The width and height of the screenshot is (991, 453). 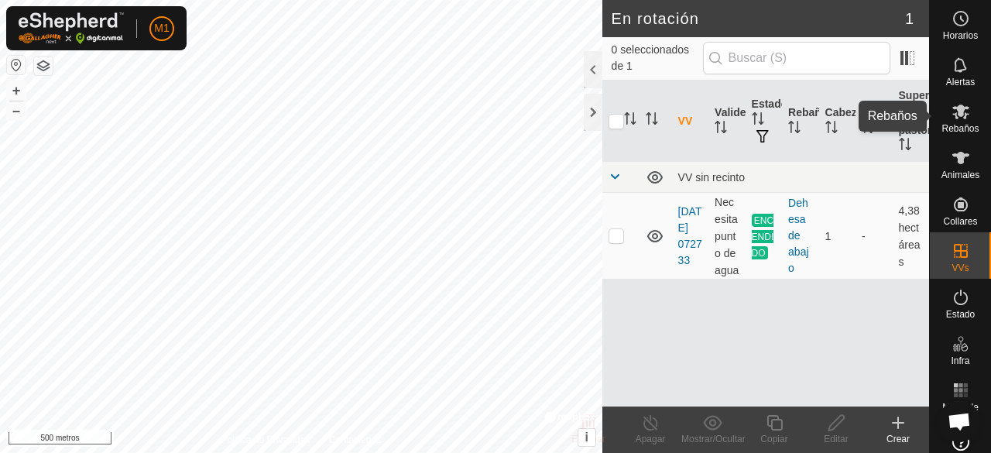 I want to click on button: Capas del Mapa, so click(x=43, y=66).